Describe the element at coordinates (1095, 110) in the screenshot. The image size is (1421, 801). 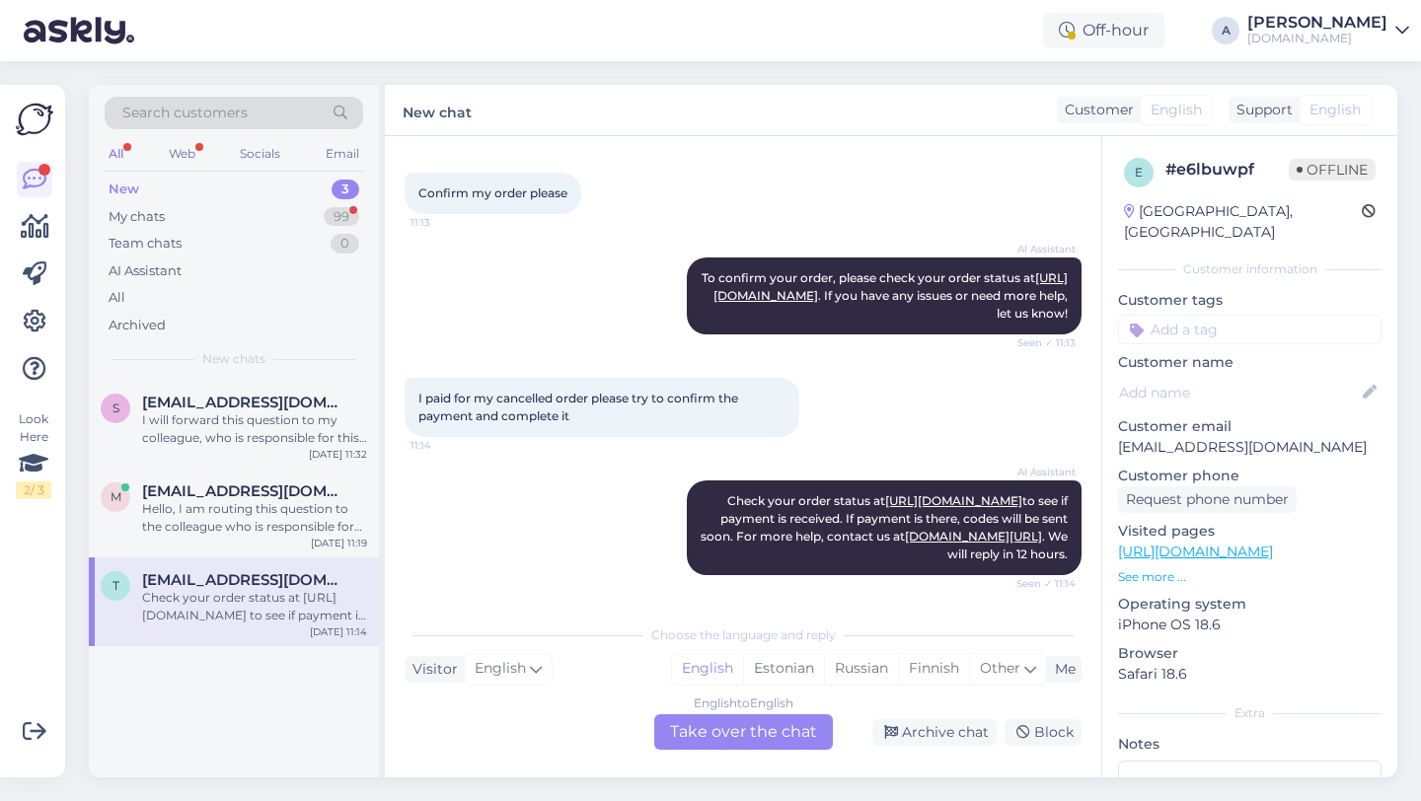
I see `div: Customer` at that location.